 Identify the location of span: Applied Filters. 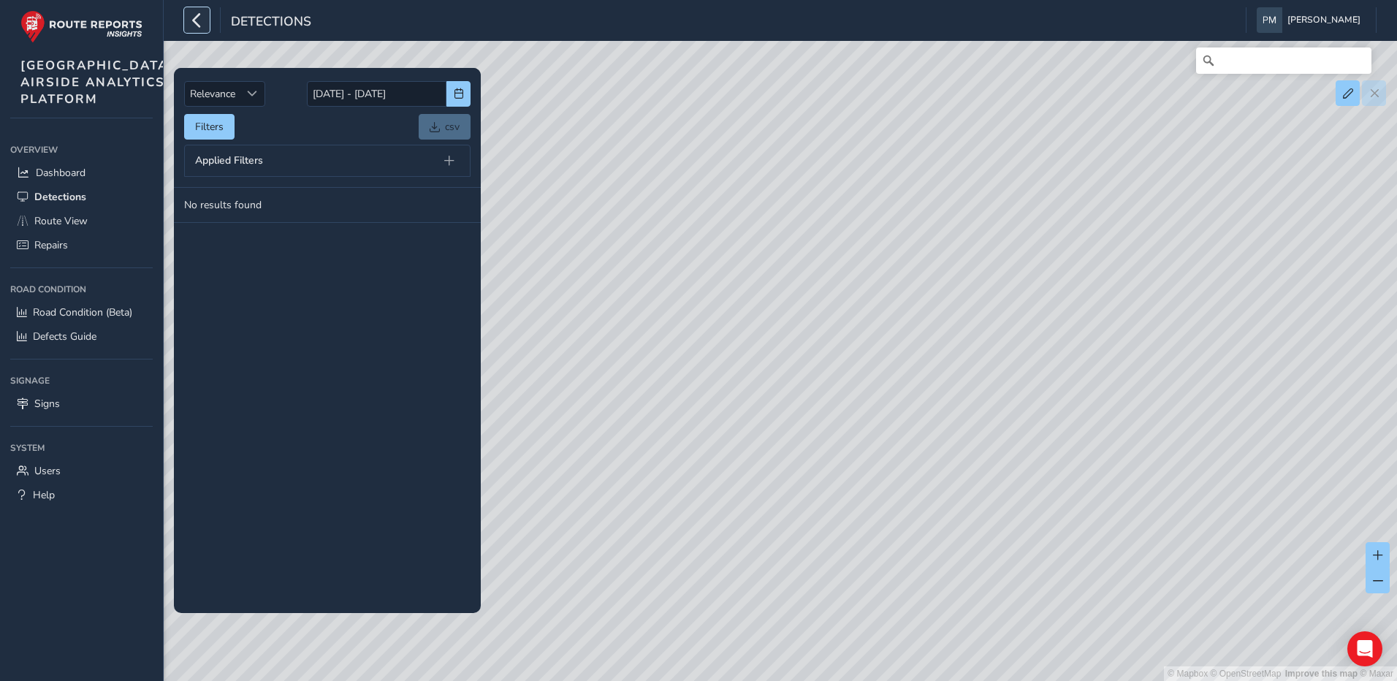
(229, 161).